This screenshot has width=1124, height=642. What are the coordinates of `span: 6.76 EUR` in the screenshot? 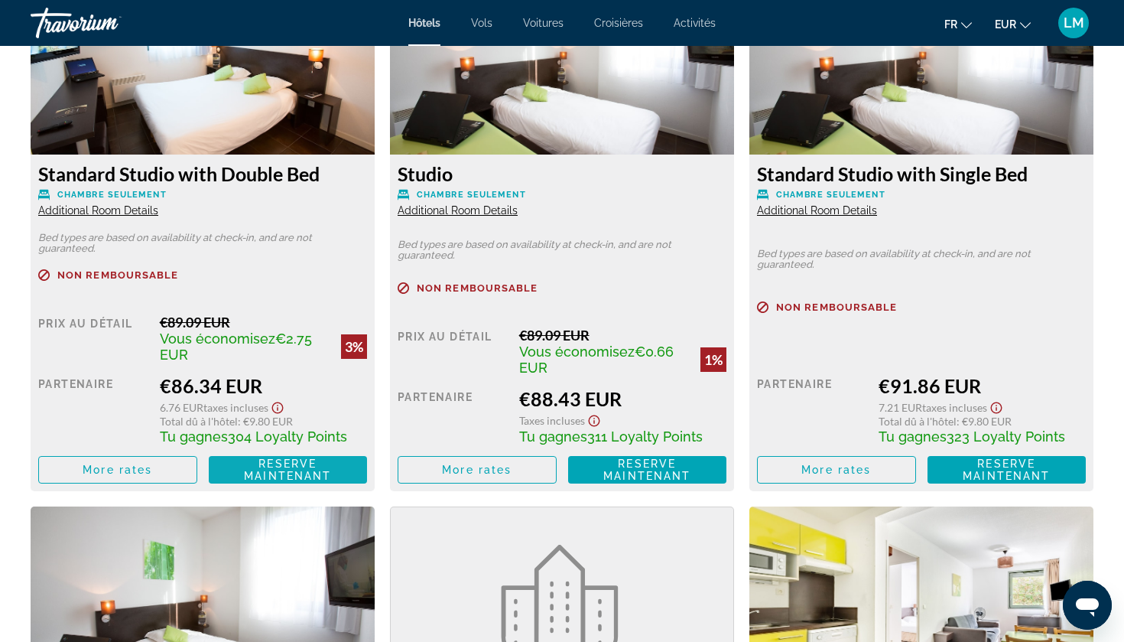 It's located at (181, 407).